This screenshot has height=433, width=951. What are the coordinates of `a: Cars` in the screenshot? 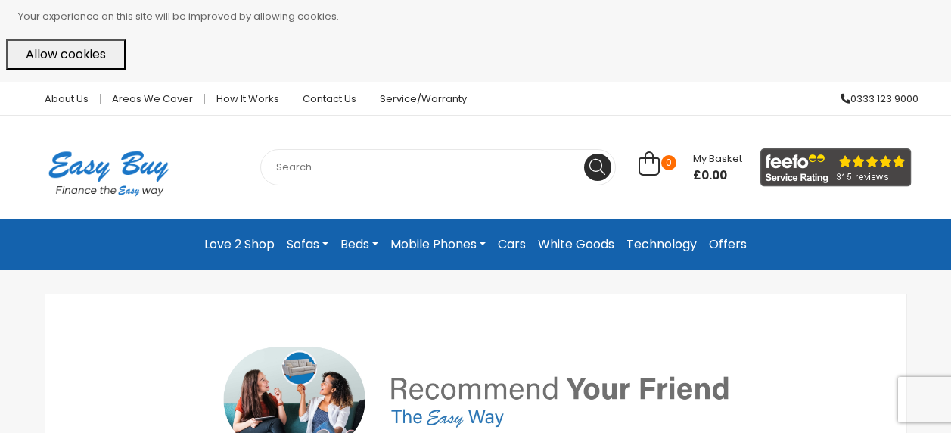 It's located at (511, 244).